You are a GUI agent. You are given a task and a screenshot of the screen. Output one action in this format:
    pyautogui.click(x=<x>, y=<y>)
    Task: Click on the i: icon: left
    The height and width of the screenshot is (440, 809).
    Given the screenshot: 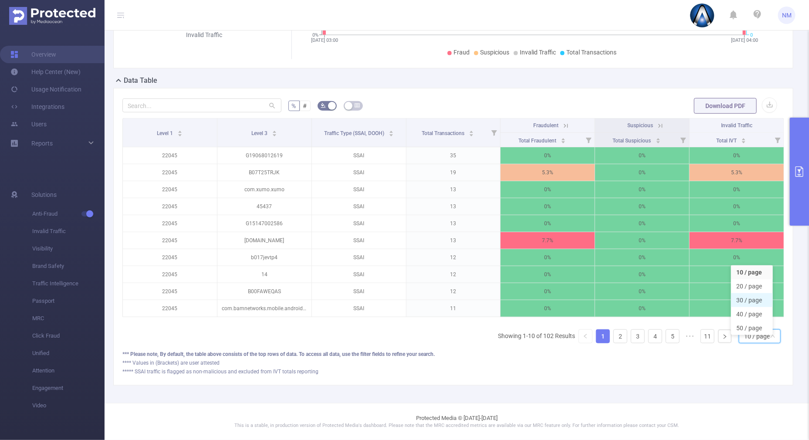 What is the action you would take?
    pyautogui.click(x=586, y=336)
    